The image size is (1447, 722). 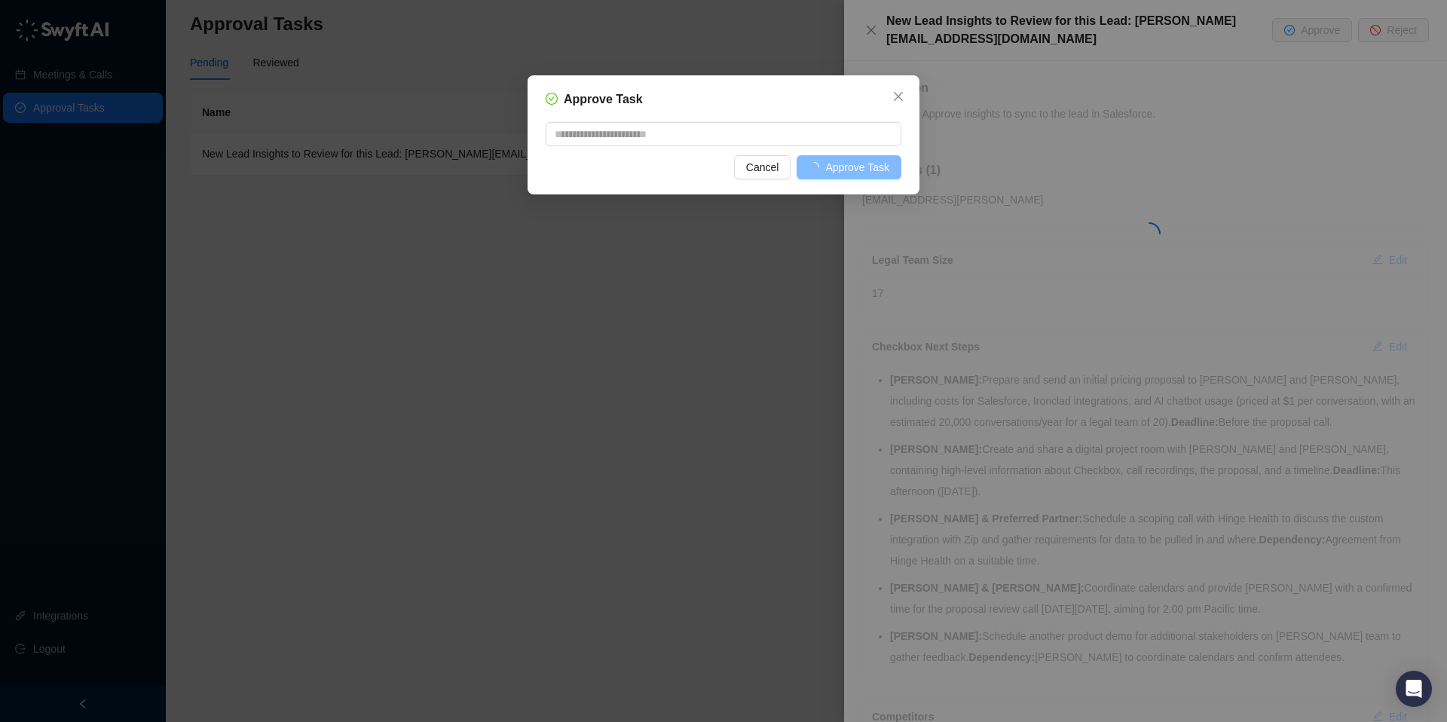 What do you see at coordinates (898, 96) in the screenshot?
I see `button: Close` at bounding box center [898, 96].